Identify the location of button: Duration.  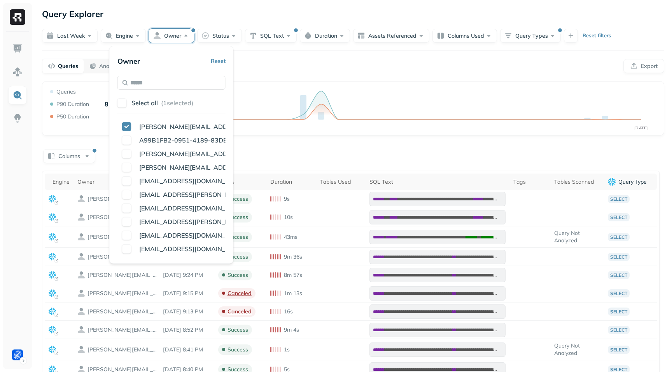
(325, 36).